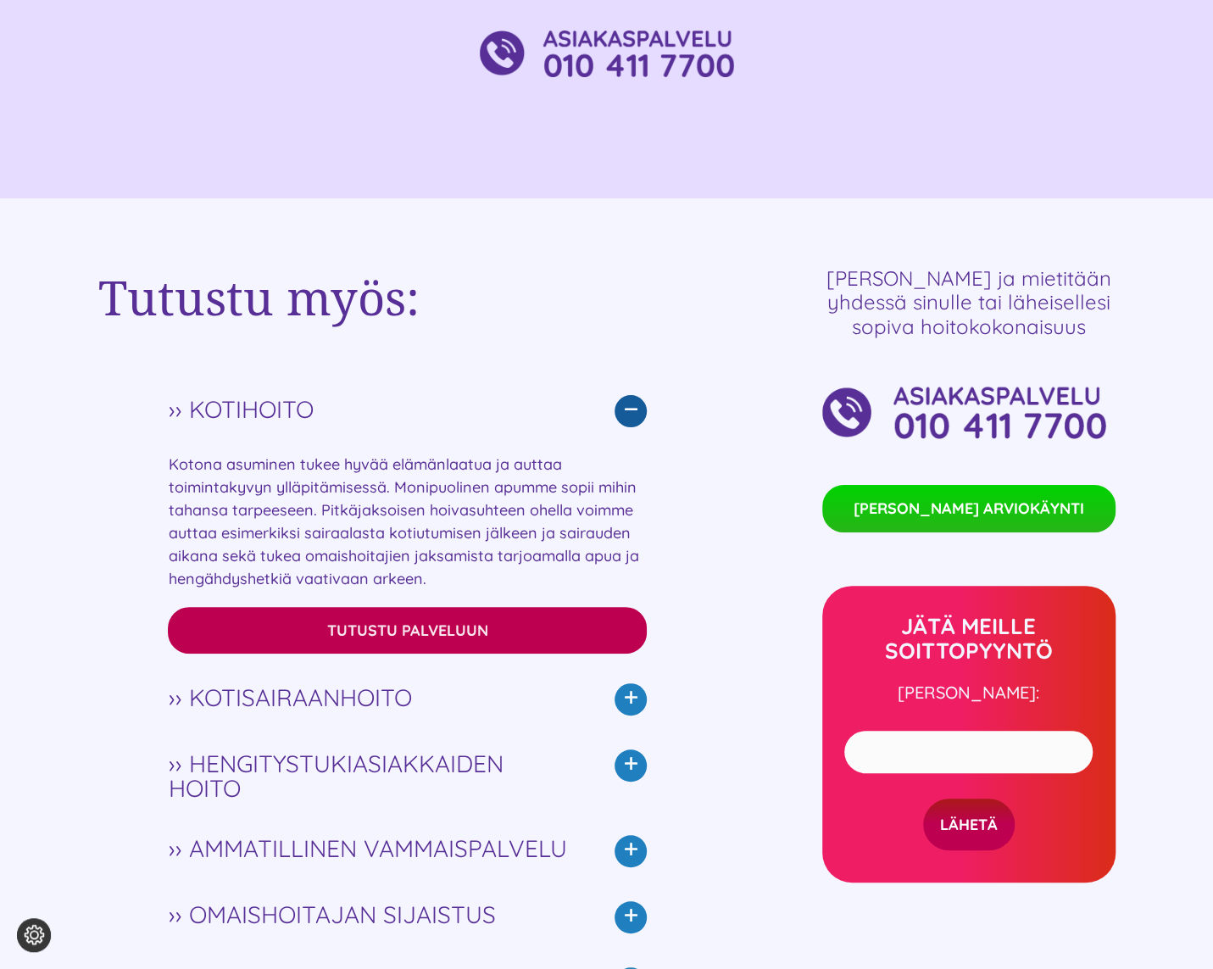 This screenshot has height=969, width=1213. Describe the element at coordinates (372, 914) in the screenshot. I see `span: ›› OMAISHOITAJAN SIJAISTUS` at that location.